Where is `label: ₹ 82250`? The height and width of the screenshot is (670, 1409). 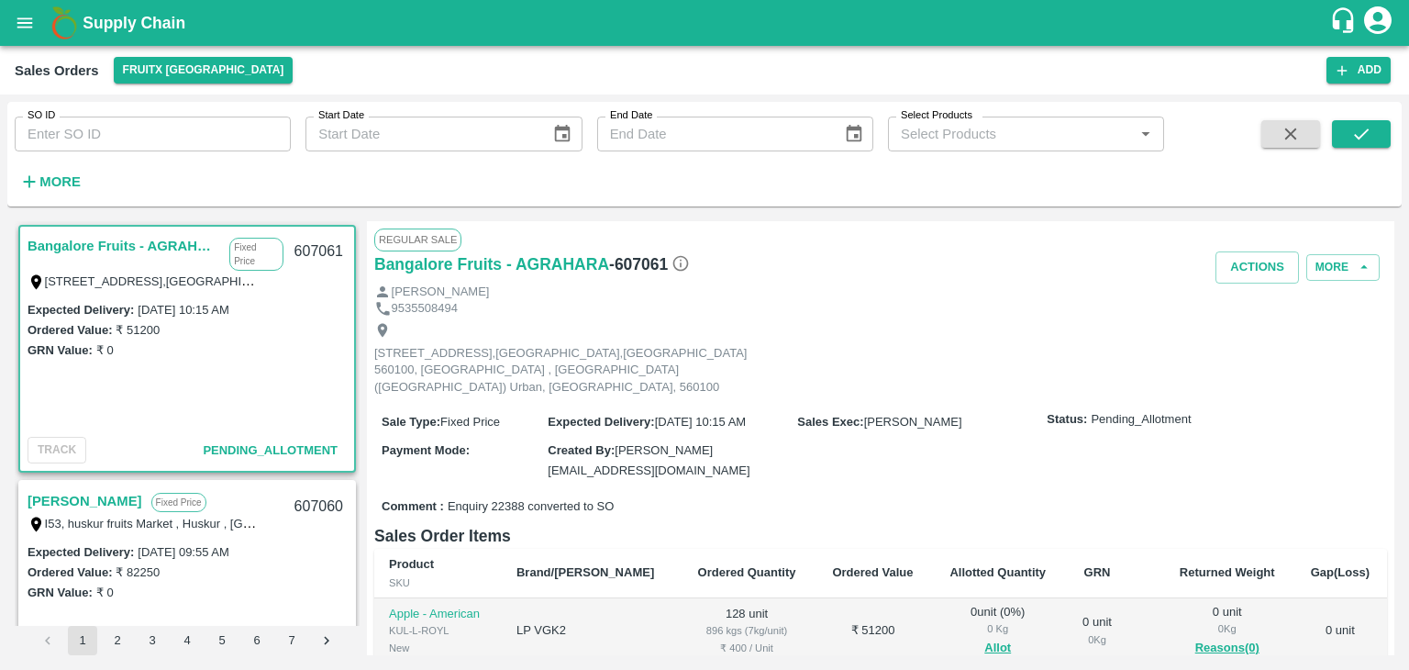 label: ₹ 82250 is located at coordinates (138, 572).